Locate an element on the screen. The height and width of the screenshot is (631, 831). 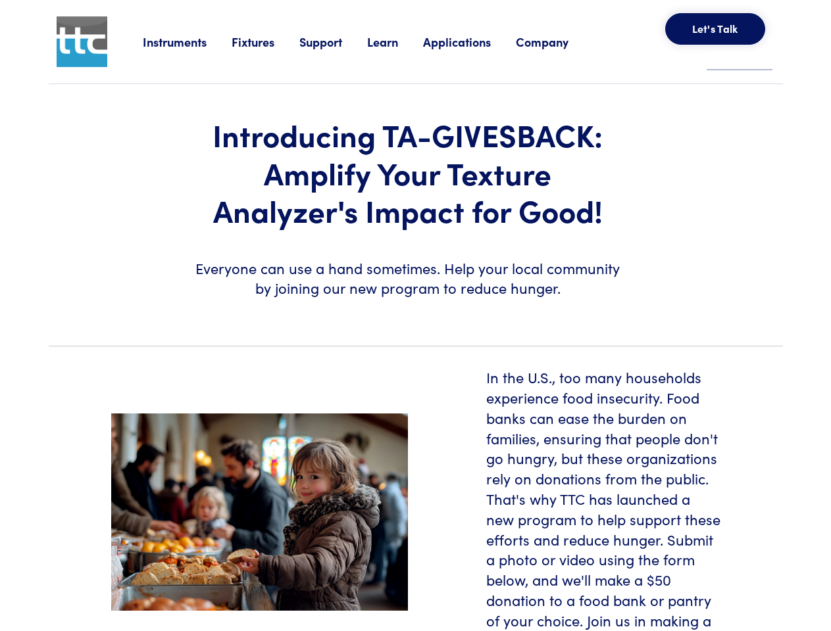
button: Let's Talk is located at coordinates (715, 29).